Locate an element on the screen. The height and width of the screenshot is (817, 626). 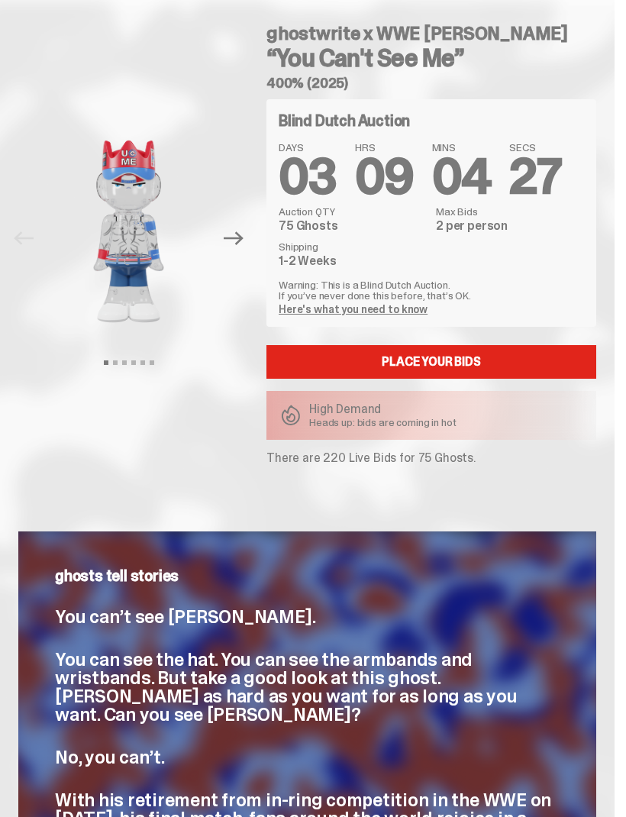
span: 03 is located at coordinates (308, 176).